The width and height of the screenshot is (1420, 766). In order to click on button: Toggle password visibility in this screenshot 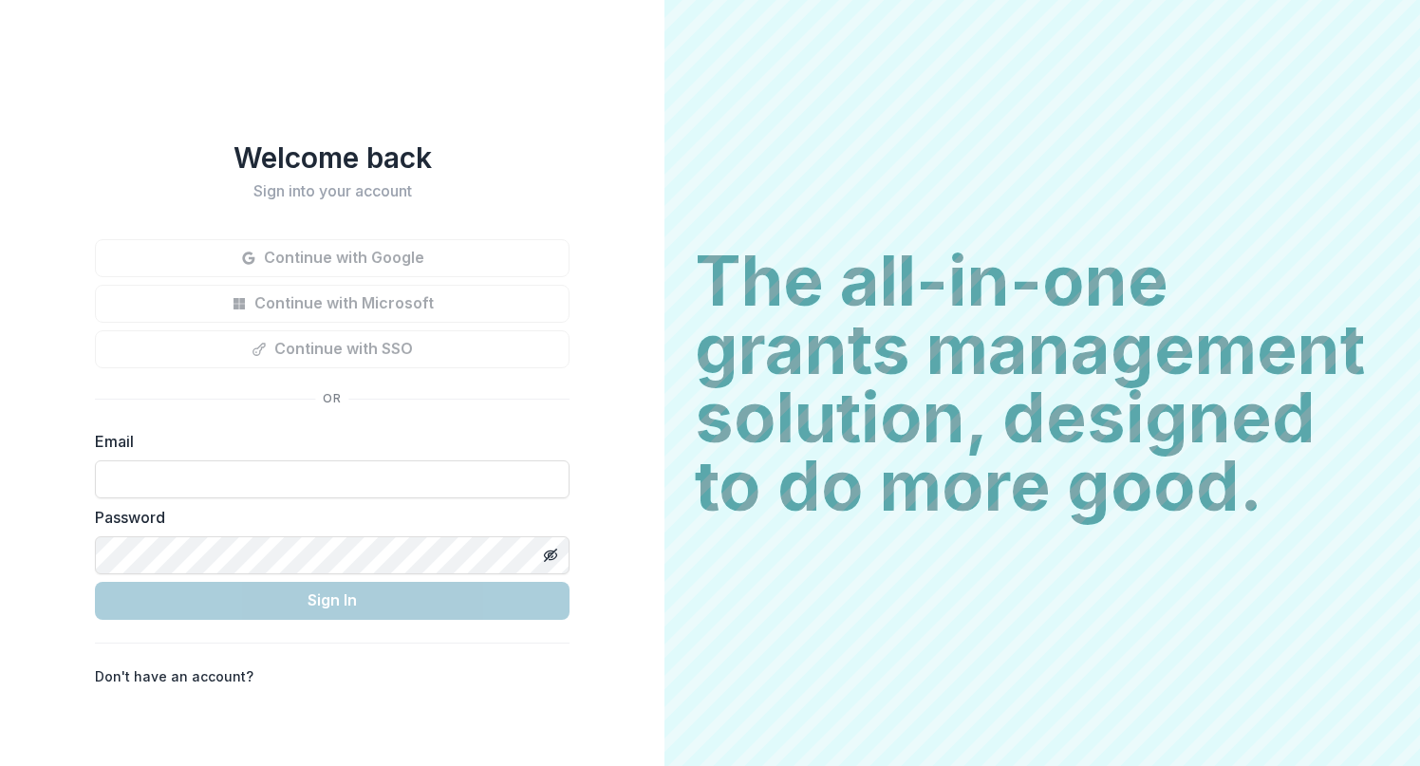, I will do `click(551, 555)`.